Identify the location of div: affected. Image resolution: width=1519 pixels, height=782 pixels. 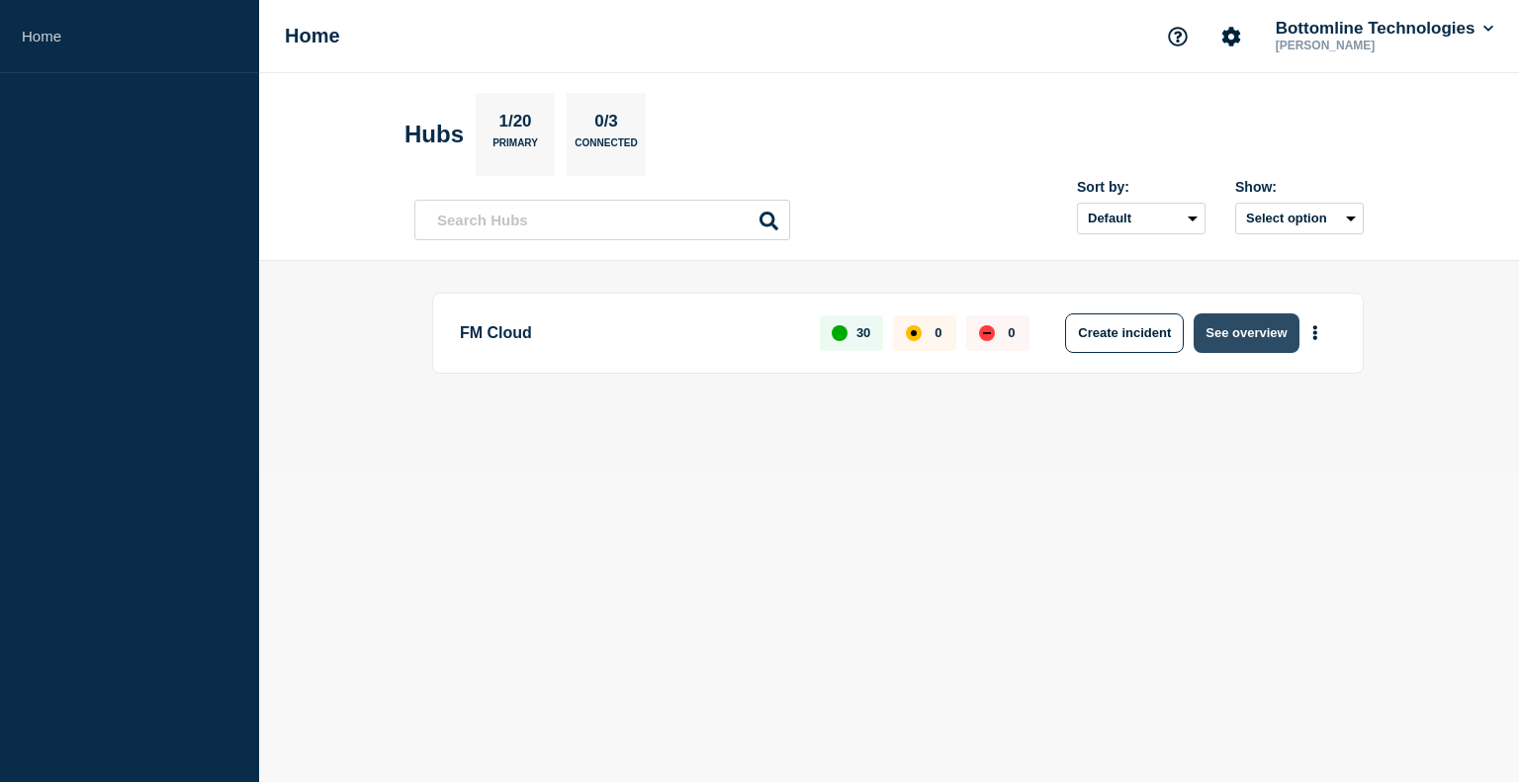
(914, 333).